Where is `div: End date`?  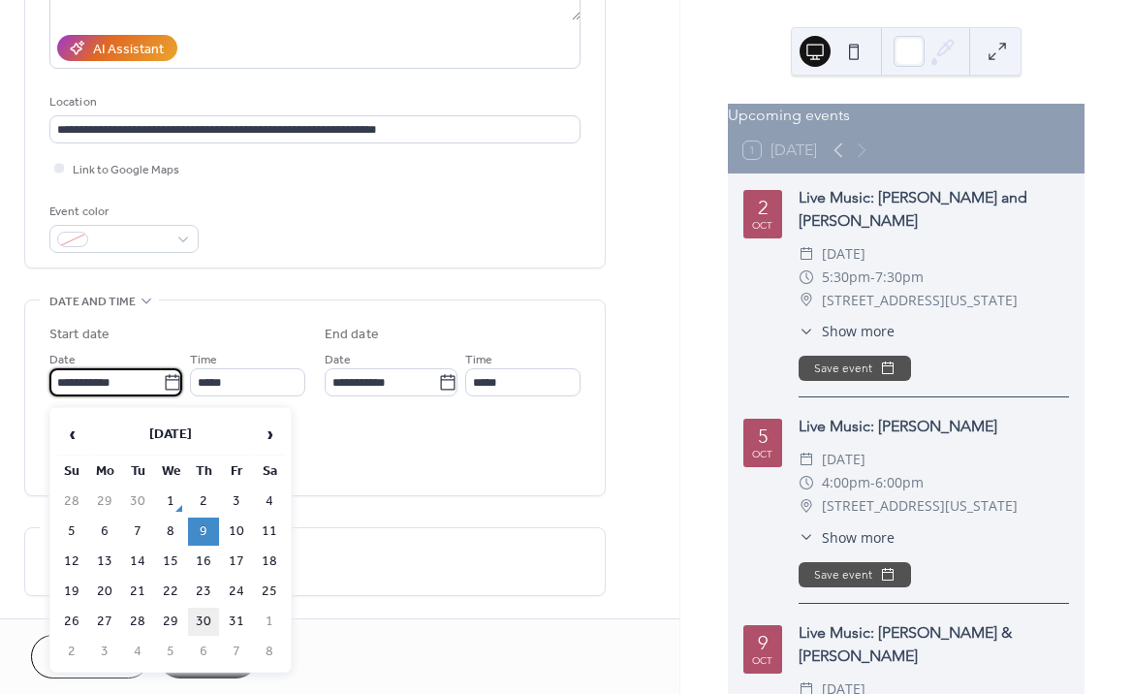 div: End date is located at coordinates (352, 334).